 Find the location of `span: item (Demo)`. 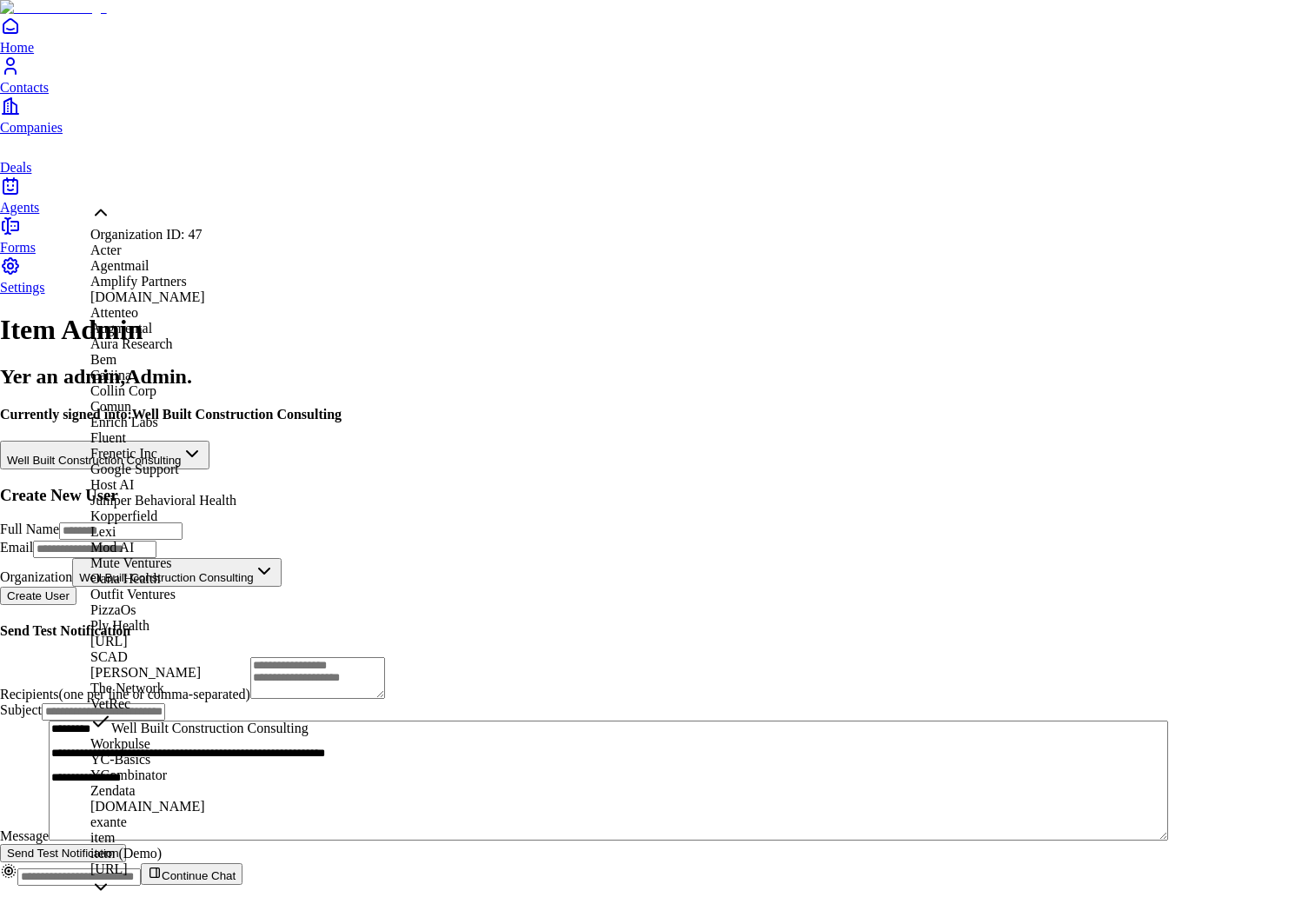

span: item (Demo) is located at coordinates (126, 853).